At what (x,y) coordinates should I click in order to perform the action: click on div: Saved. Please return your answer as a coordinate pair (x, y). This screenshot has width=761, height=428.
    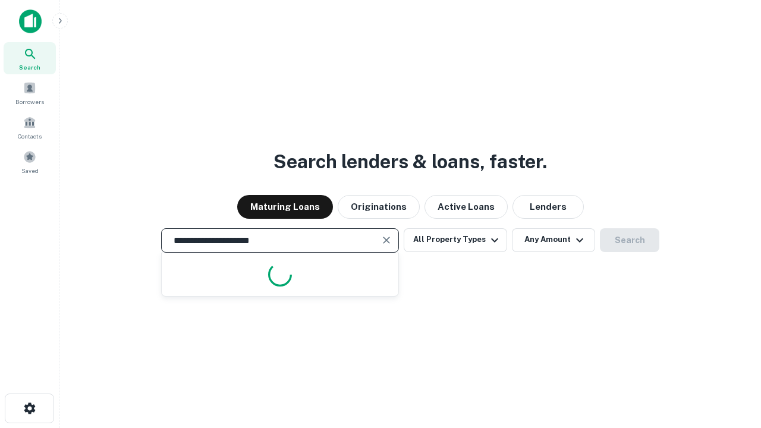
    Looking at the image, I should click on (30, 162).